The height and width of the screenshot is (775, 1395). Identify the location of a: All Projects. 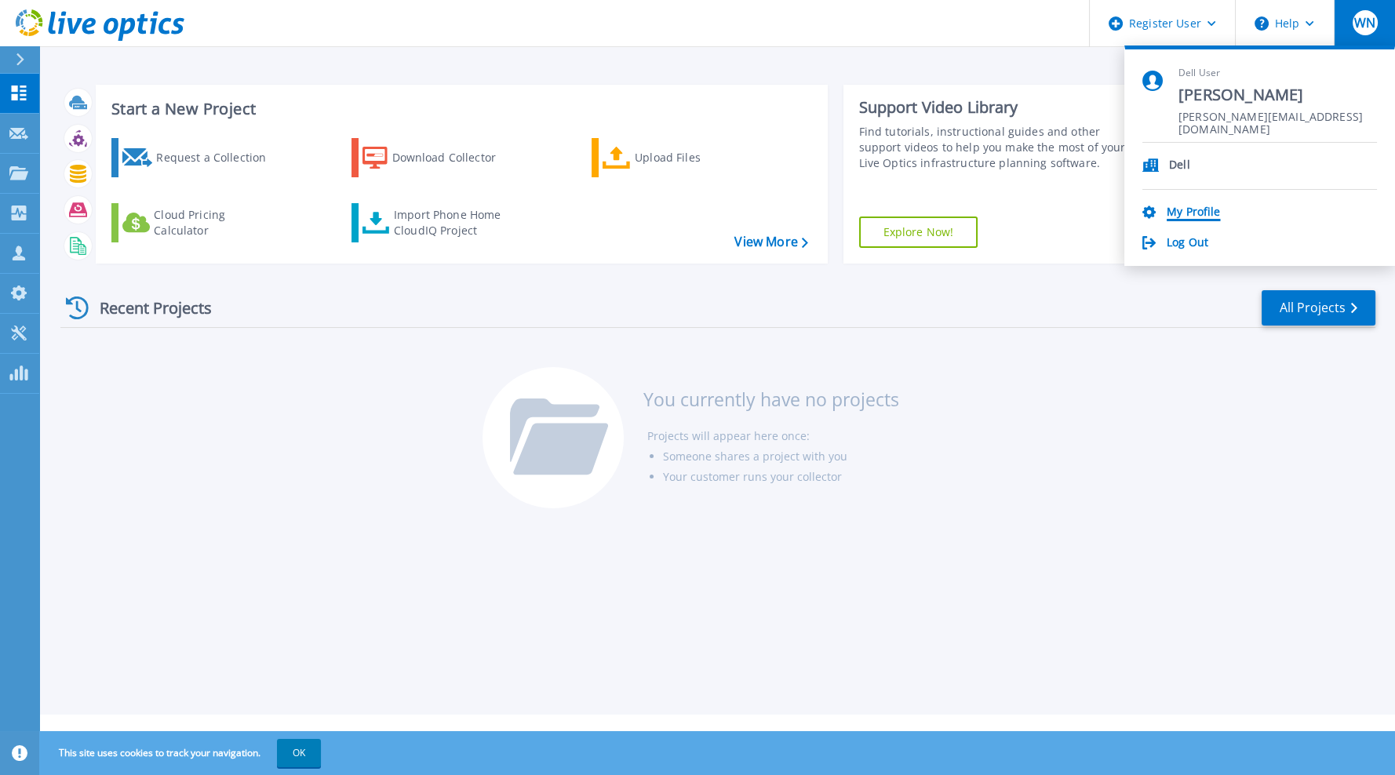
(1318, 308).